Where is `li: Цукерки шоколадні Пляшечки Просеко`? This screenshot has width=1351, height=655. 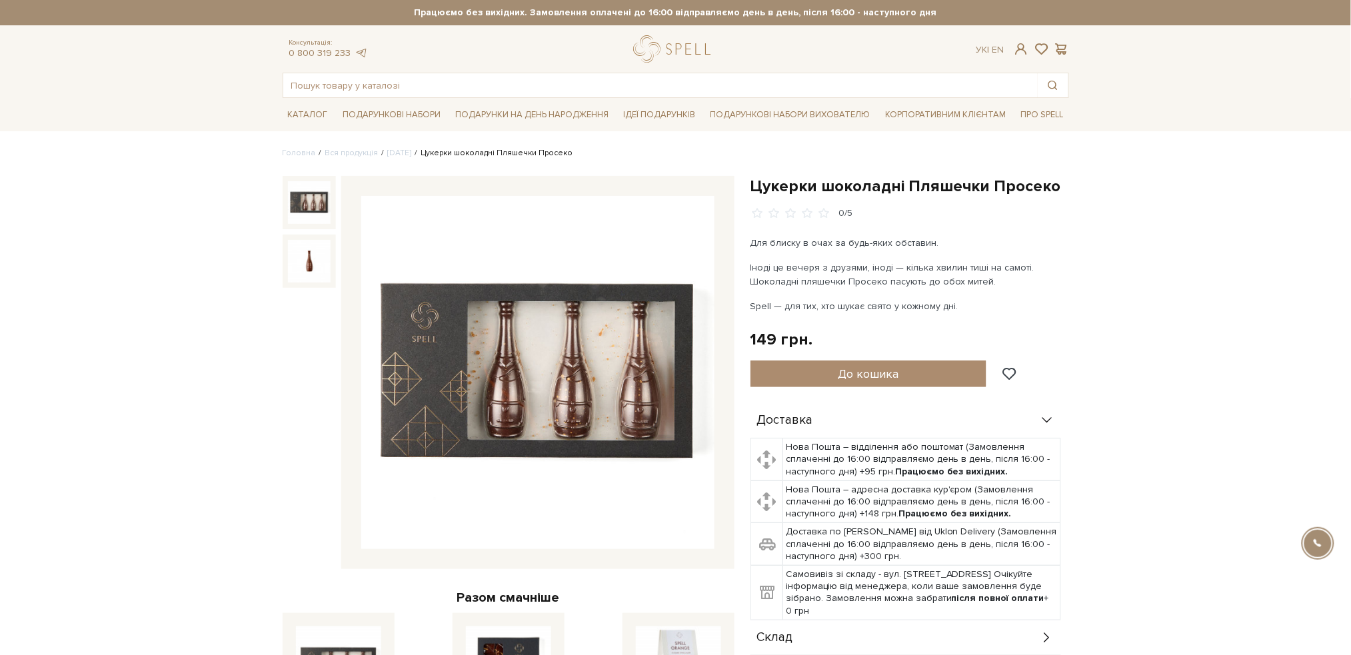
li: Цукерки шоколадні Пляшечки Просеко is located at coordinates (492, 153).